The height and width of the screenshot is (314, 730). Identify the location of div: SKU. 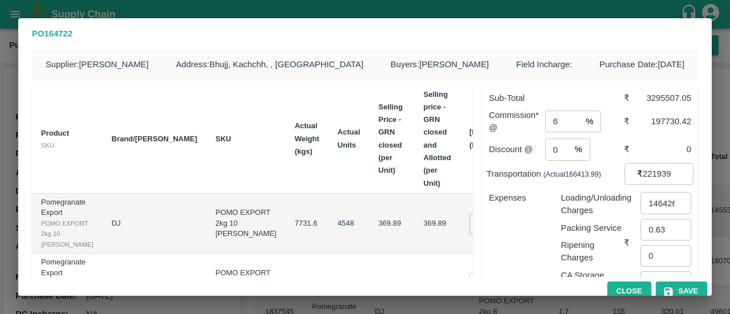
(67, 145).